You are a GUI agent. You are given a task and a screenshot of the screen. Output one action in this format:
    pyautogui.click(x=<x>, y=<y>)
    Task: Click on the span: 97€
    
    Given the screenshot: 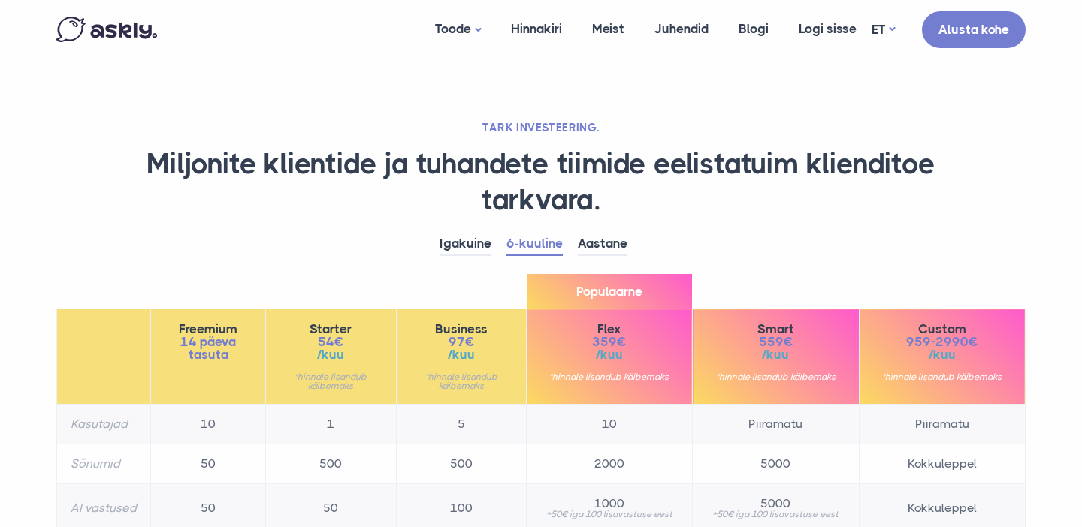 What is the action you would take?
    pyautogui.click(x=461, y=342)
    